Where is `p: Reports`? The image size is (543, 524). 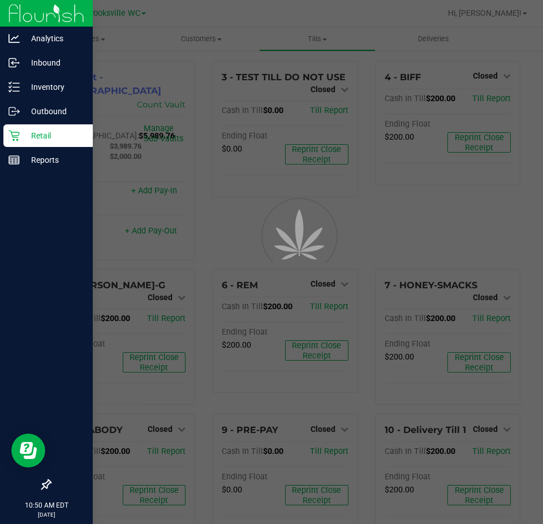 p: Reports is located at coordinates (54, 160).